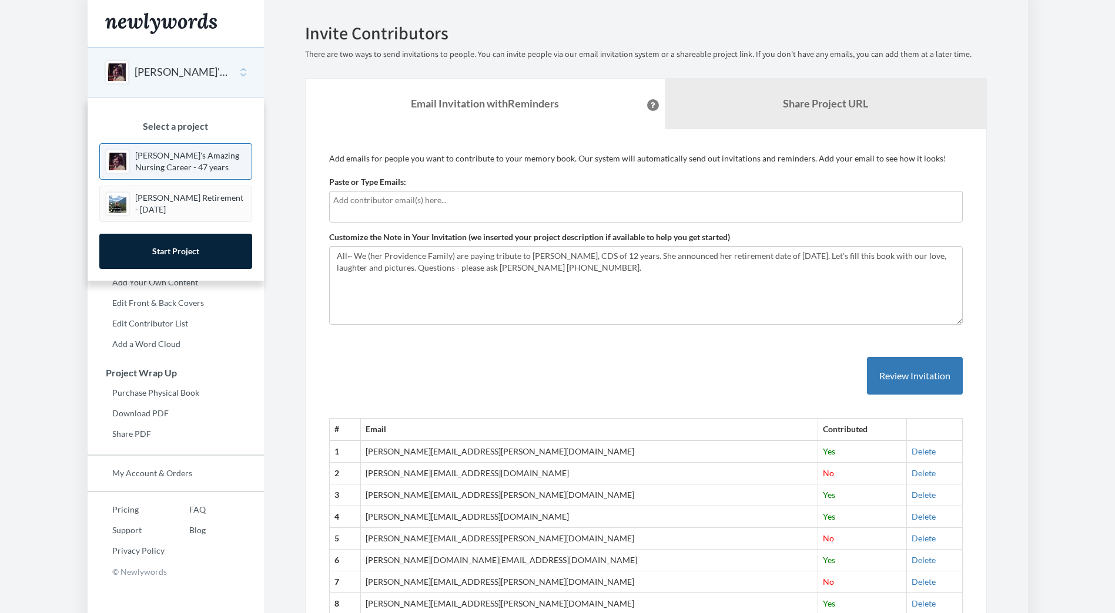 The image size is (1115, 613). I want to click on th: Contributed, so click(862, 430).